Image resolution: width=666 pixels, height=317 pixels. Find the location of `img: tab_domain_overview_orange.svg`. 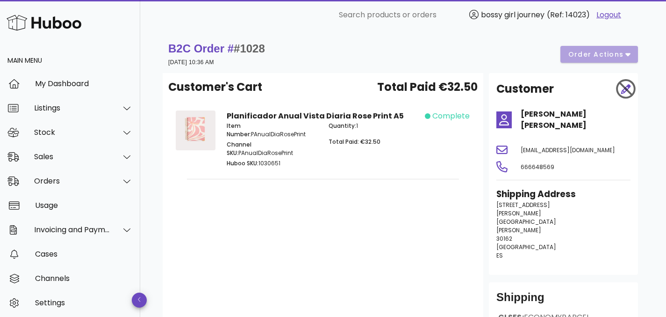

img: tab_domain_overview_orange.svg is located at coordinates (43, 58).